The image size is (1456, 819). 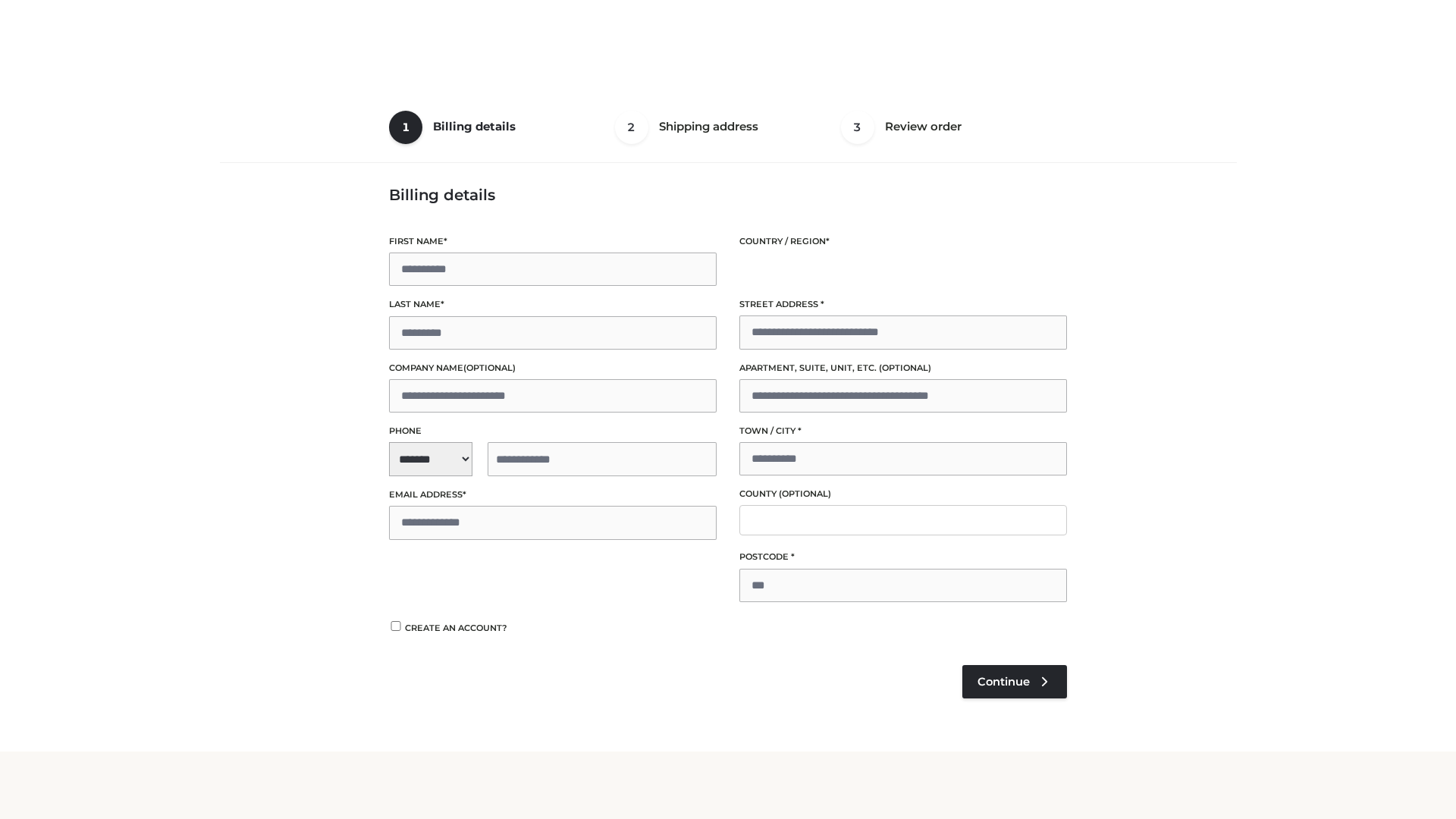 I want to click on label: Postcode, so click(x=902, y=556).